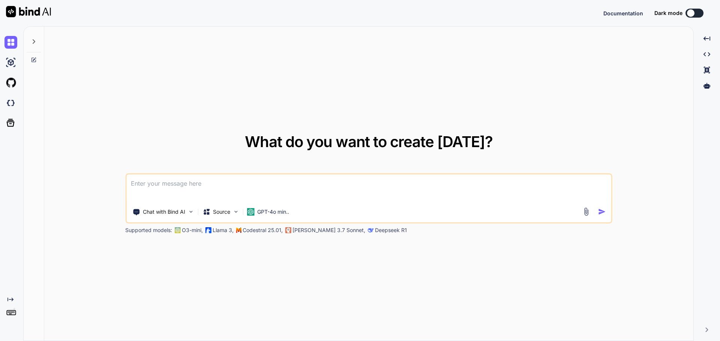 The height and width of the screenshot is (341, 720). I want to click on img: Llama2, so click(208, 230).